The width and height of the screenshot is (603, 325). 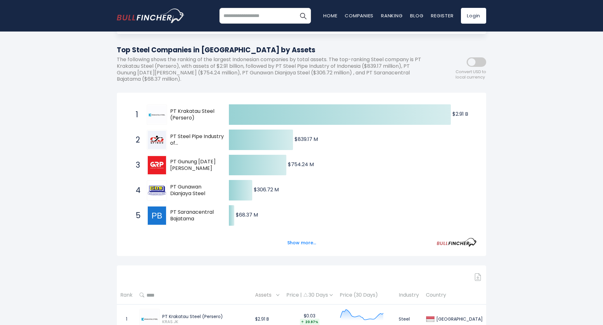 What do you see at coordinates (309, 295) in the screenshot?
I see `div: Price | 30 Days` at bounding box center [309, 295].